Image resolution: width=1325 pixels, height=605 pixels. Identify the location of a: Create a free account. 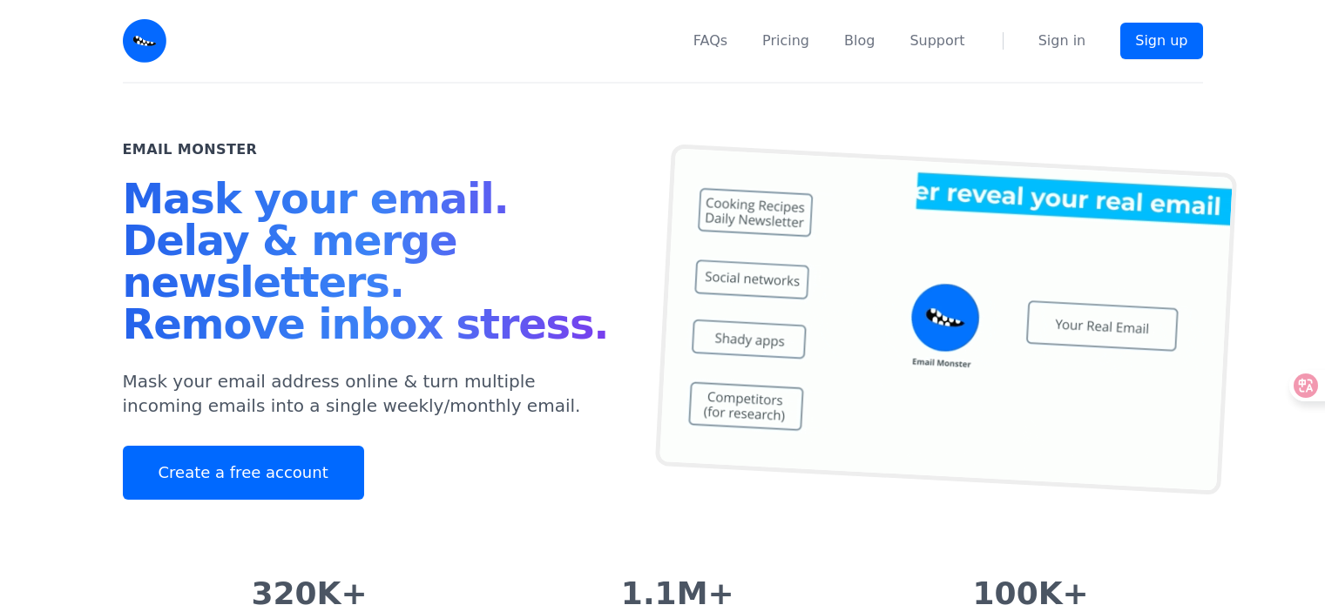
(243, 473).